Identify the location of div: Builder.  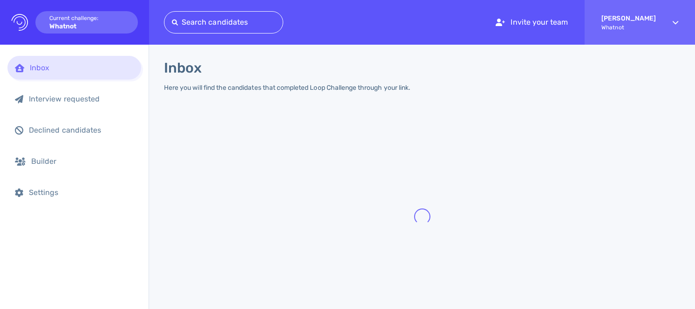
(82, 161).